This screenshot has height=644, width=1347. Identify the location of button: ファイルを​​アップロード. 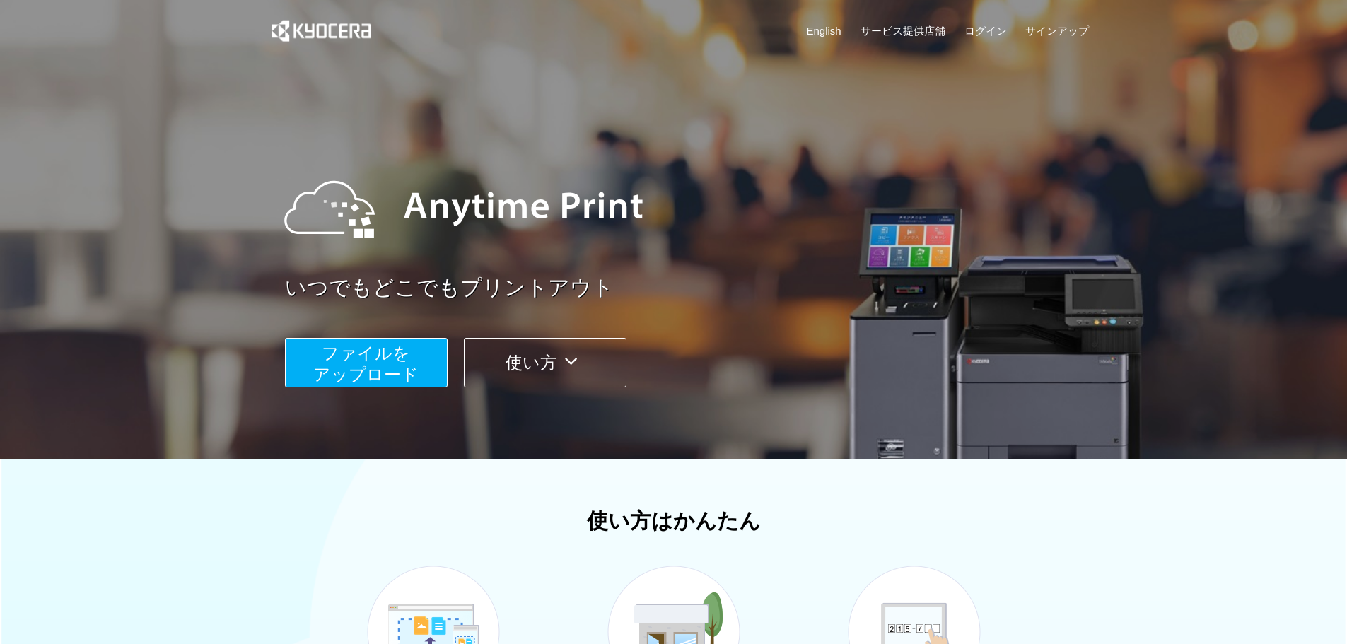
(366, 363).